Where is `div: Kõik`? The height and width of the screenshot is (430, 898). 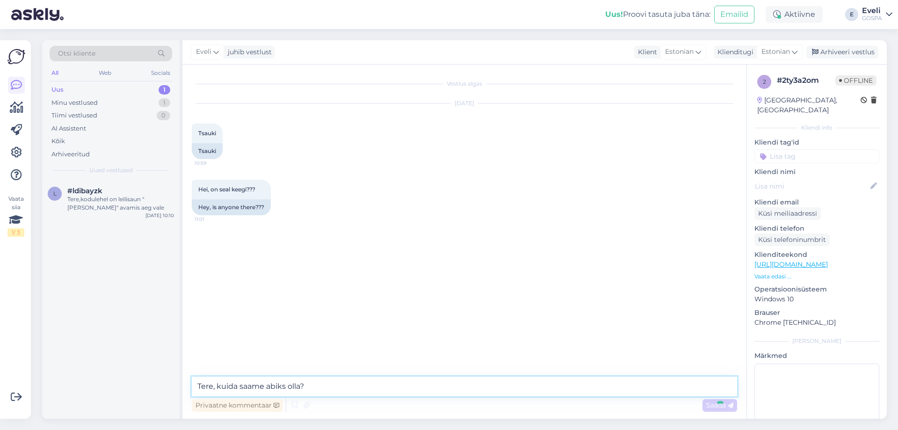
div: Kõik is located at coordinates (58, 141).